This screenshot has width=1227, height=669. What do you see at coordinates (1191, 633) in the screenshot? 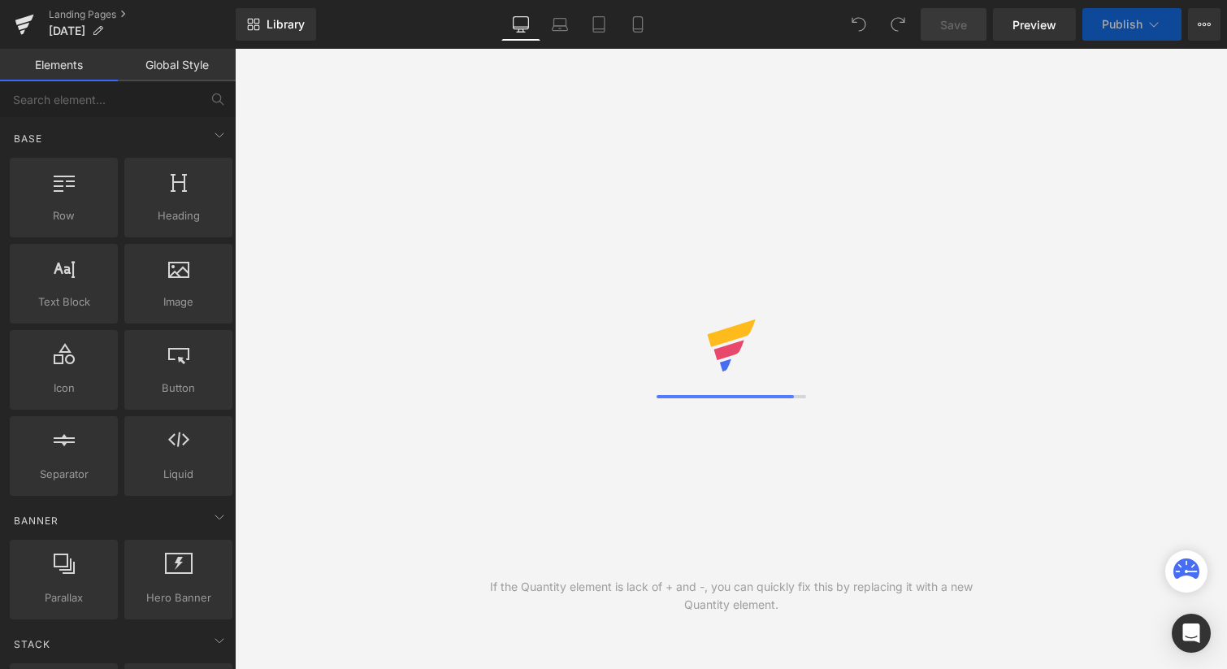
I see `div: Open Intercom Messenger` at bounding box center [1191, 633].